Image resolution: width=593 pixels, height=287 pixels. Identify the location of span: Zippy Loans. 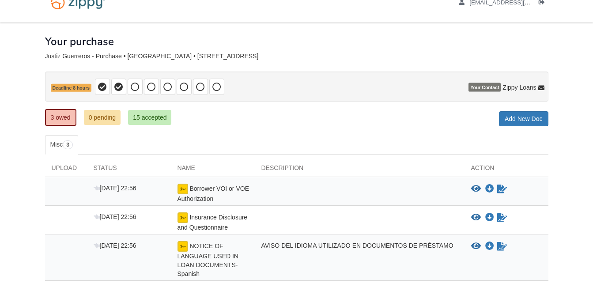
(519, 87).